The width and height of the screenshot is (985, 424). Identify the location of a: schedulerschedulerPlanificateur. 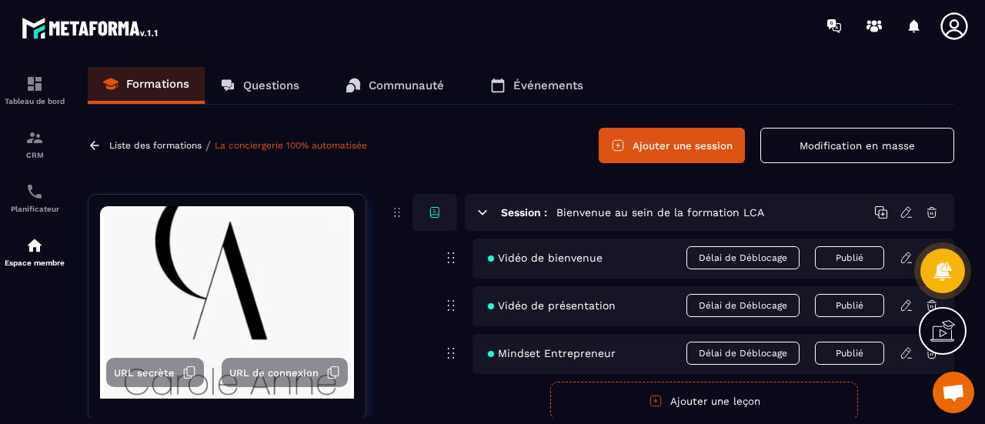
(35, 198).